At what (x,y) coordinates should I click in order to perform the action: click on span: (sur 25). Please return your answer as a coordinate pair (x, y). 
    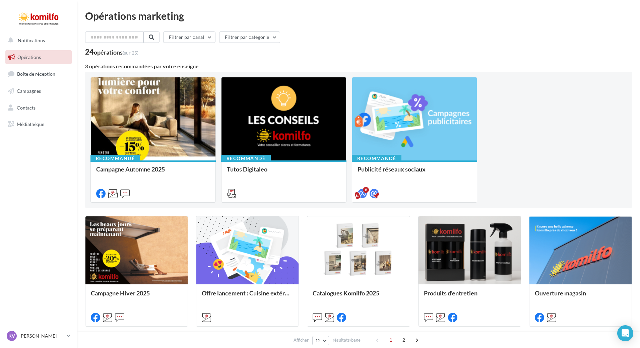
    Looking at the image, I should click on (130, 53).